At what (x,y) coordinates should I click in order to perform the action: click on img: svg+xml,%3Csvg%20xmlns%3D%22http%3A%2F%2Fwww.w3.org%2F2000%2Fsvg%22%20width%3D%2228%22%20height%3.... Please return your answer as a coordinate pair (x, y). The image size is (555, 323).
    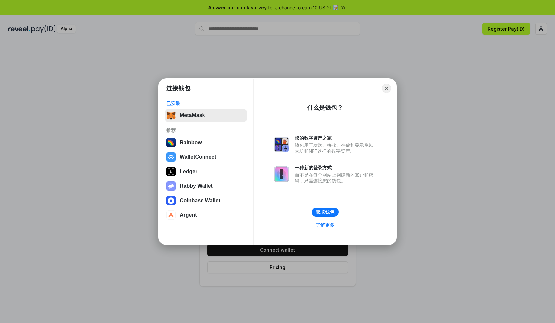
    Looking at the image, I should click on (171, 172).